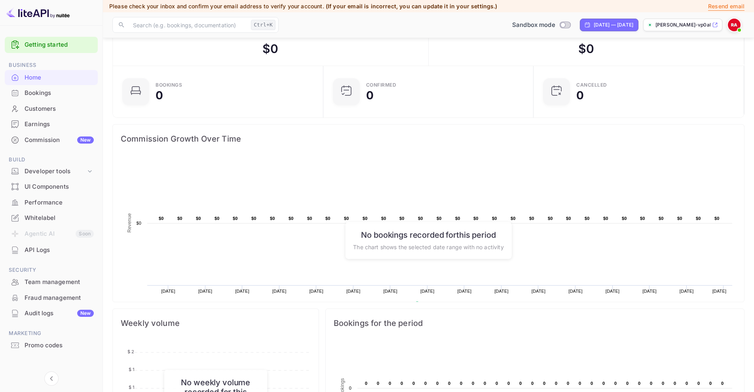 The height and width of the screenshot is (392, 754). I want to click on a: UI Components, so click(51, 186).